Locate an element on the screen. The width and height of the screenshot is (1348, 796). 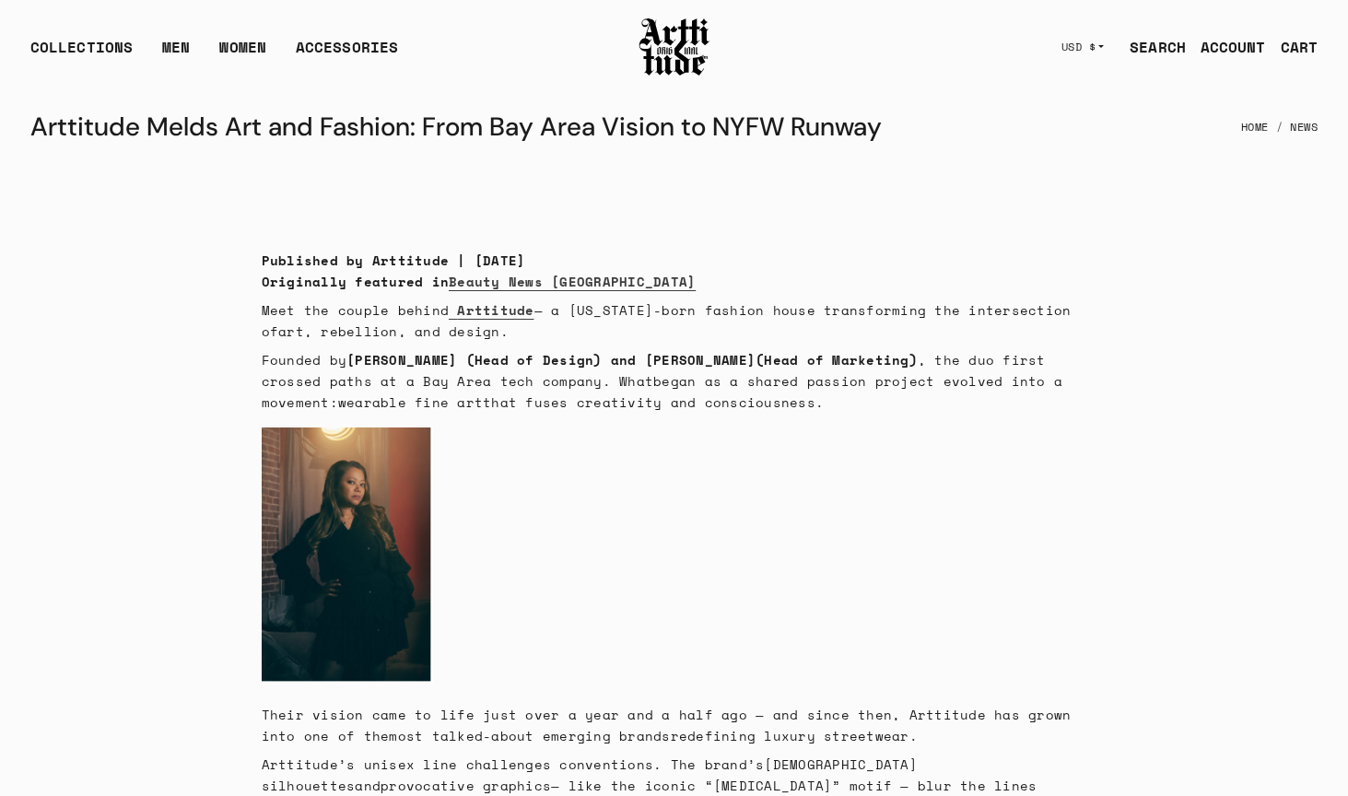
span: most talked-about emerging brands is located at coordinates (529, 736).